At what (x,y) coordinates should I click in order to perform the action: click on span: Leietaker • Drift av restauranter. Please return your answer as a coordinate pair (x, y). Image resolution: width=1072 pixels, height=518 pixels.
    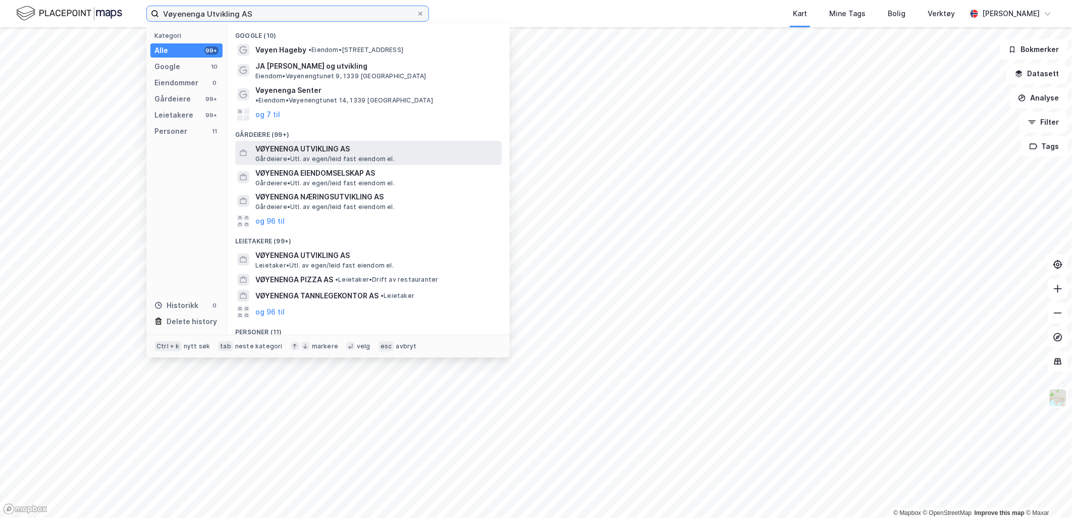
    Looking at the image, I should click on (387, 280).